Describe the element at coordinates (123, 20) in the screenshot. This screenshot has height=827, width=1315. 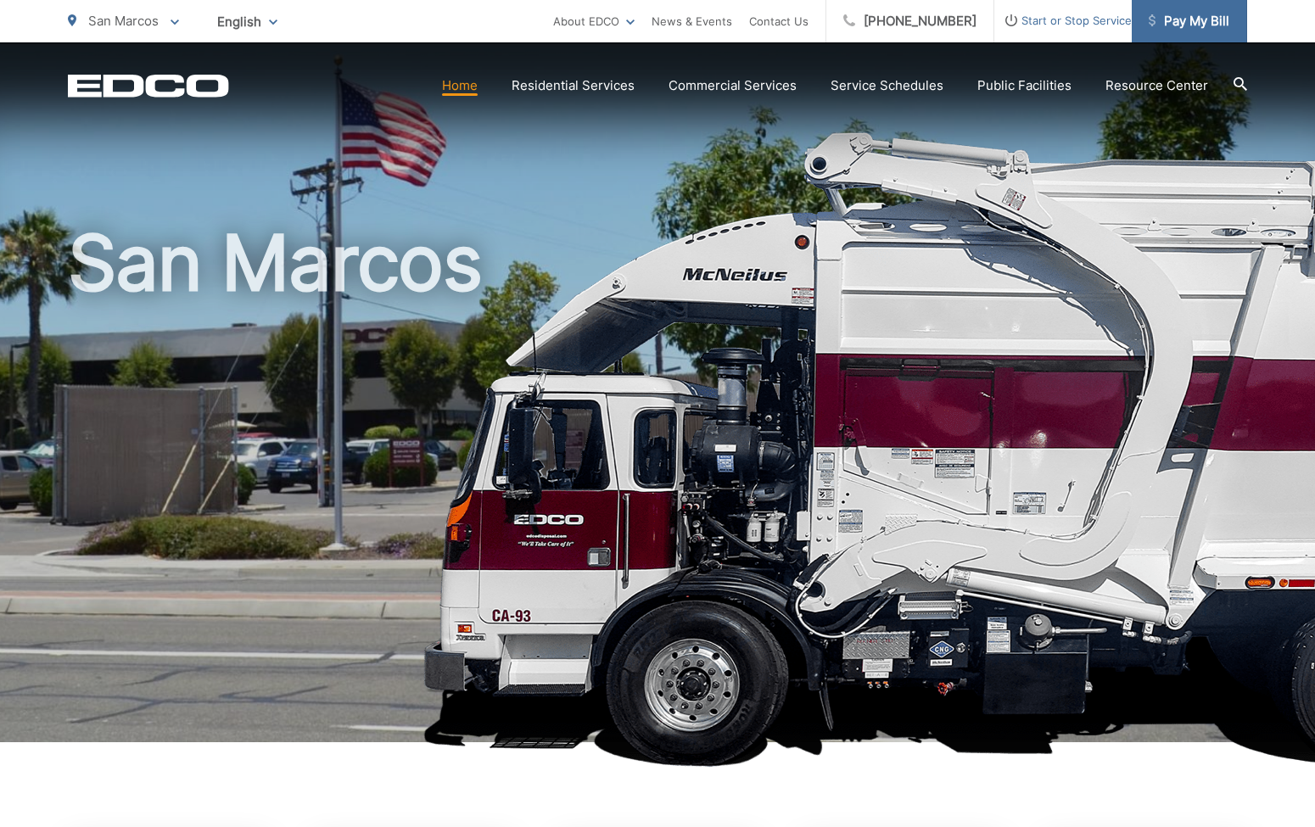
I see `span: San Marcos` at that location.